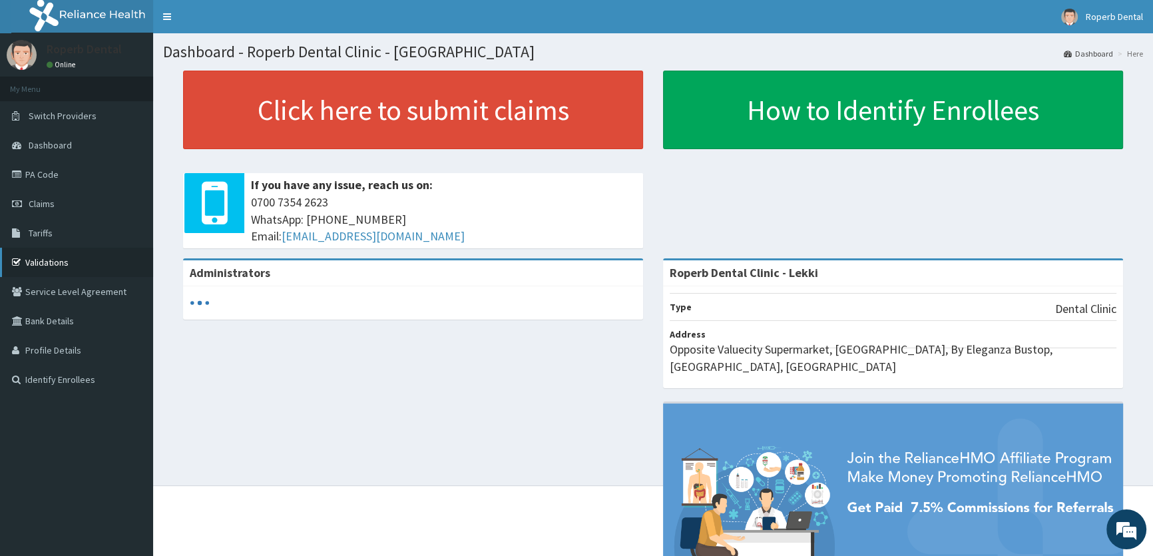 Image resolution: width=1153 pixels, height=556 pixels. I want to click on p: Dental Clinic, so click(1086, 309).